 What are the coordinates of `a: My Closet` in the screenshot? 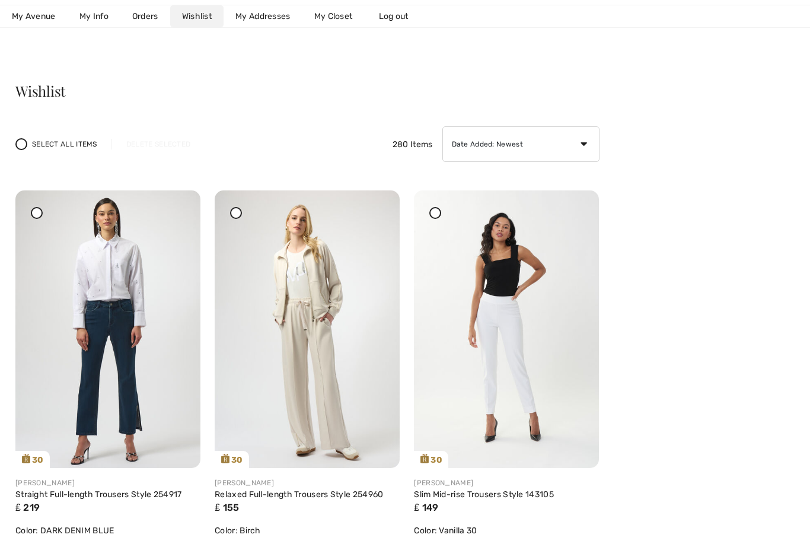 It's located at (333, 16).